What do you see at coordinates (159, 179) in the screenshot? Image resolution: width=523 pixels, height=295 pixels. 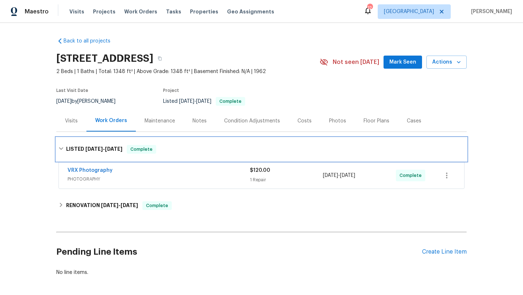 I see `span: PHOTOGRAPHY` at bounding box center [159, 179].